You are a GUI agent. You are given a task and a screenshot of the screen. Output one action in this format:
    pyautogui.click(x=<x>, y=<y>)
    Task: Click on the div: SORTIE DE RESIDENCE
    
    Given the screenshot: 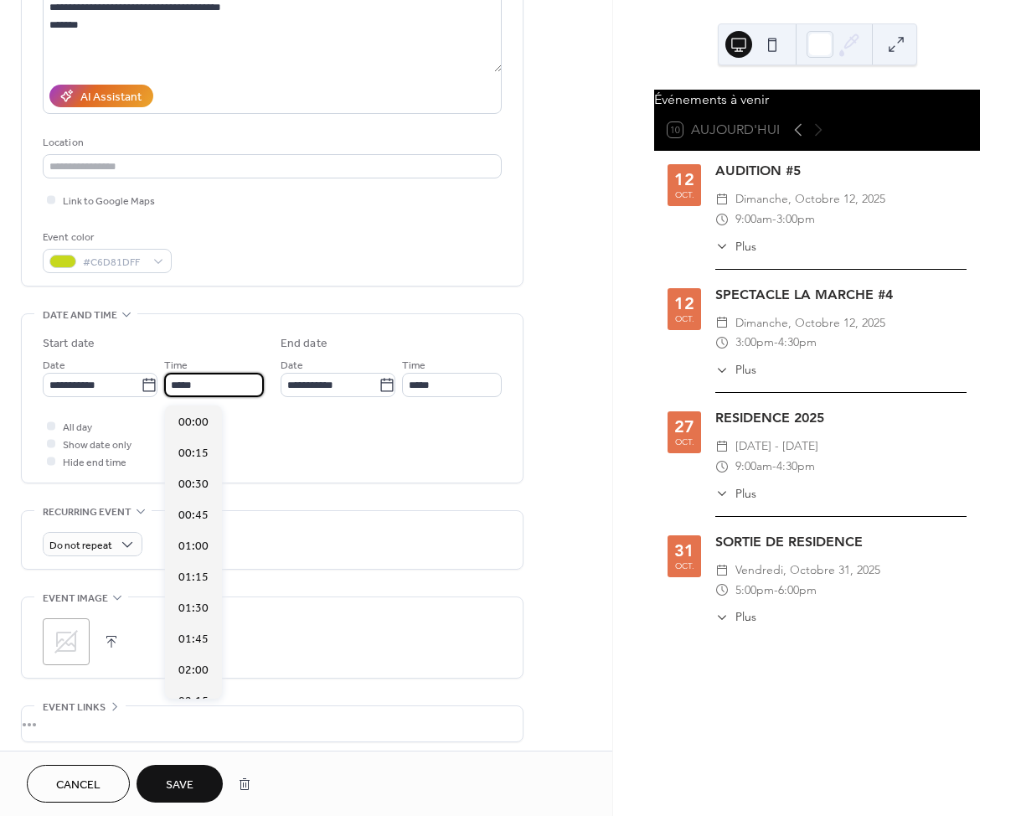 What is the action you would take?
    pyautogui.click(x=841, y=542)
    